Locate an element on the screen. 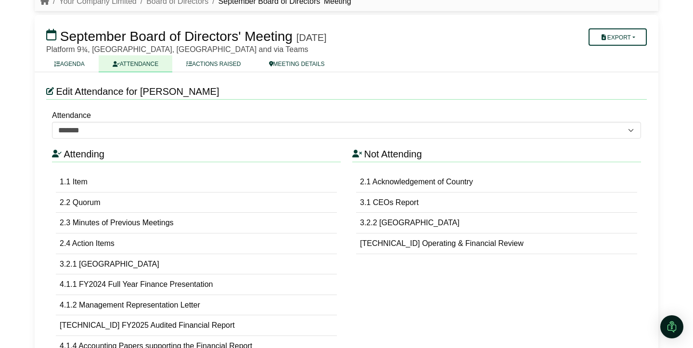 This screenshot has width=693, height=348. a: MEETING DETAILS is located at coordinates (297, 64).